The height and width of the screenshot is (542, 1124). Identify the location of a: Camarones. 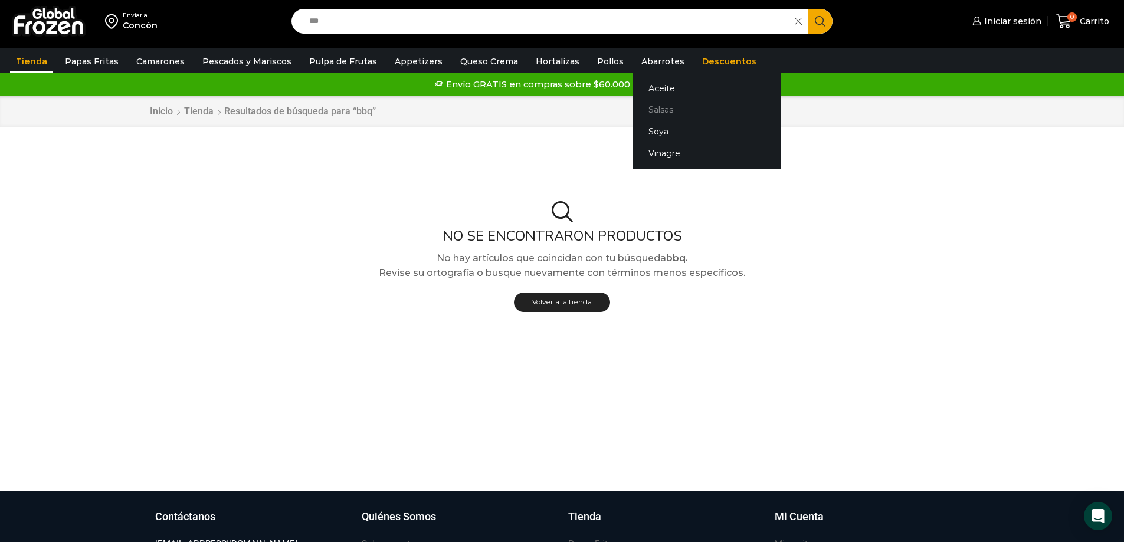
(161, 61).